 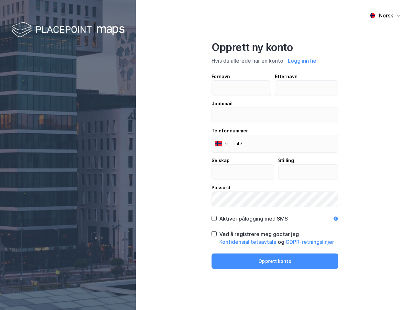 I want to click on div: Telefonnummer, so click(x=275, y=131).